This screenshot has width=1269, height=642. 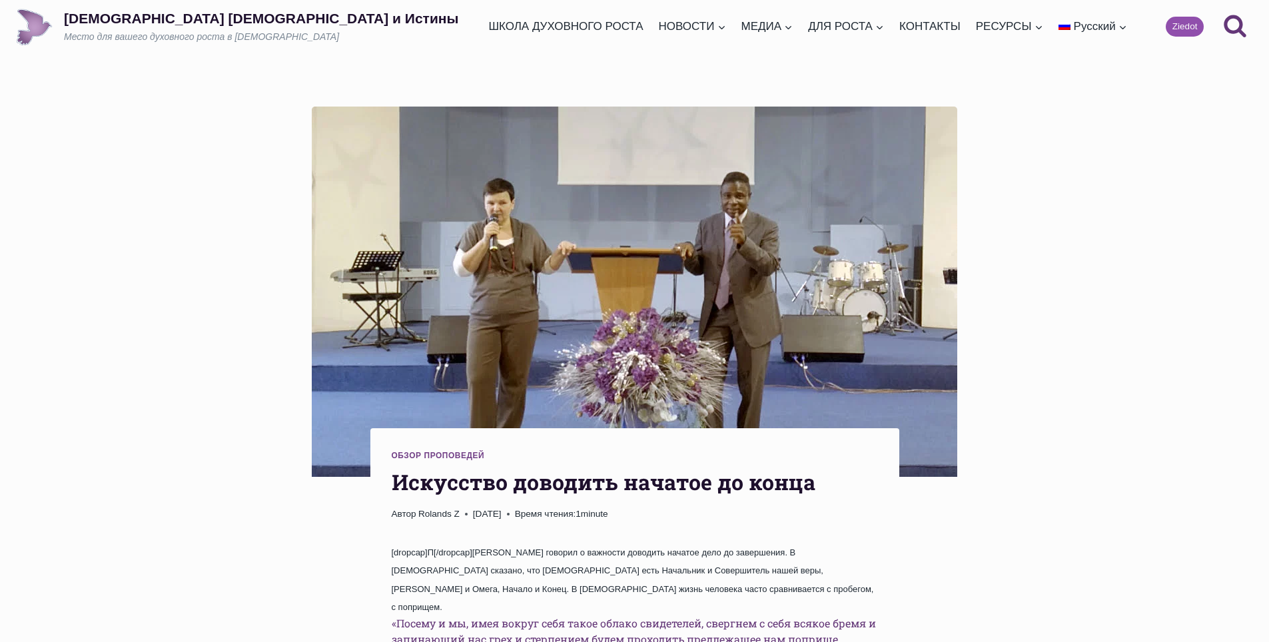 I want to click on span: minute, so click(x=594, y=514).